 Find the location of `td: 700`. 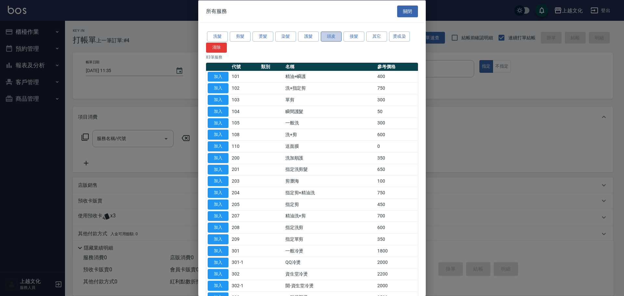

td: 700 is located at coordinates (397, 216).